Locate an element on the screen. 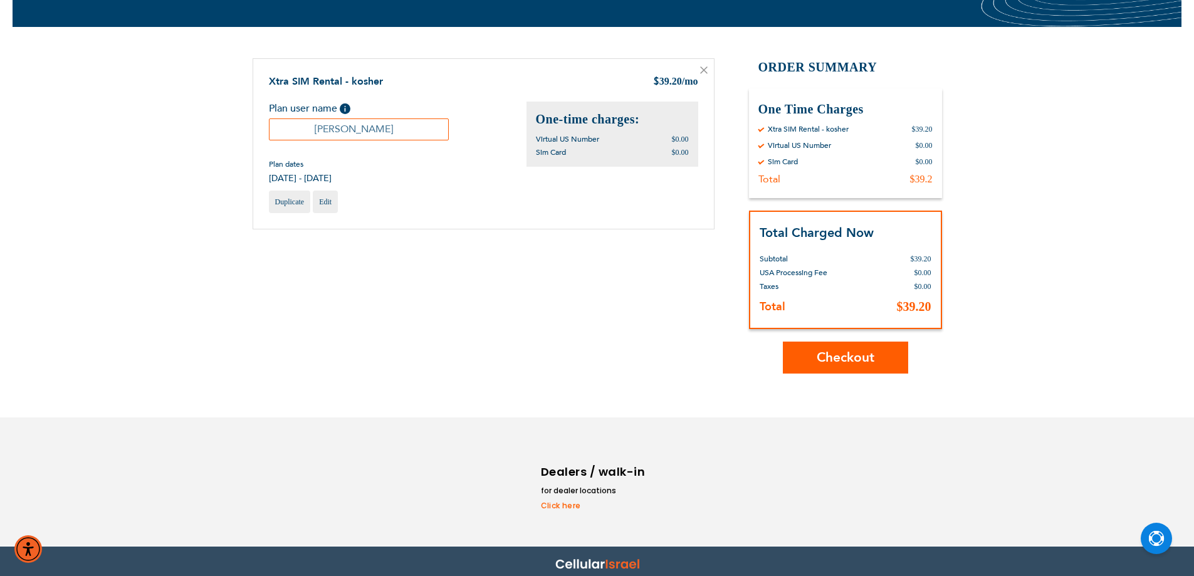 This screenshot has height=576, width=1194. div: $39.20 is located at coordinates (922, 129).